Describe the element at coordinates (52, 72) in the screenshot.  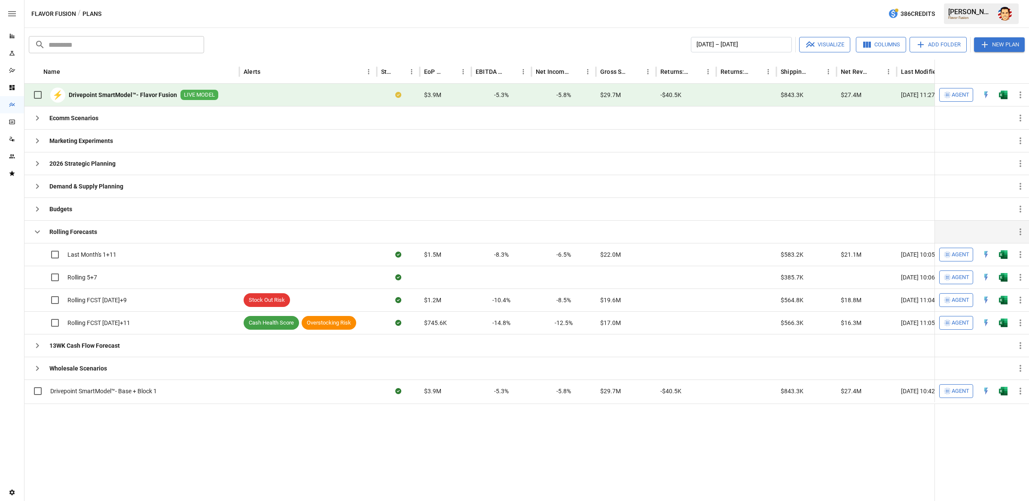
I see `div: Name` at that location.